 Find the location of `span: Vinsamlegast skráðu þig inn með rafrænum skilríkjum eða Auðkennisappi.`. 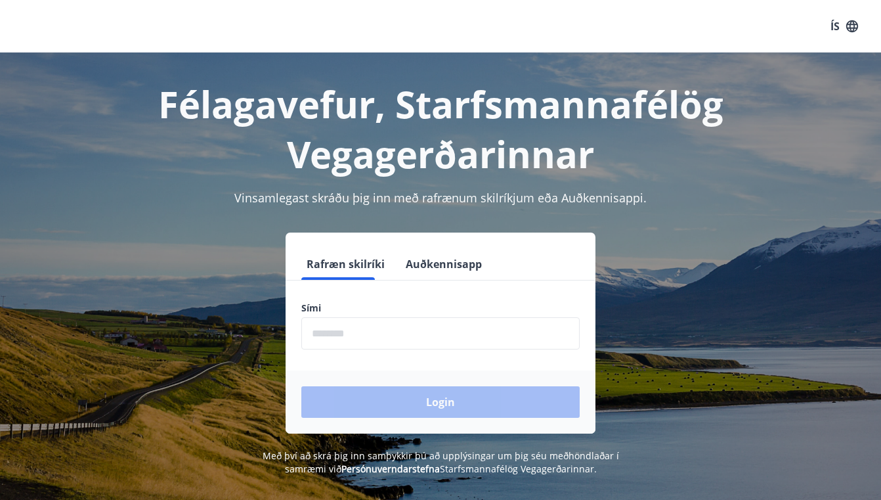

span: Vinsamlegast skráðu þig inn með rafrænum skilríkjum eða Auðkennisappi. is located at coordinates (441, 198).